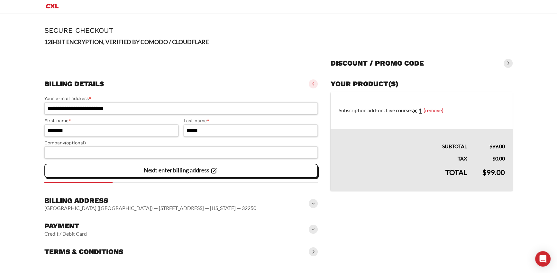  I want to click on td: Subscription add-on: Live courses, so click(422, 111).